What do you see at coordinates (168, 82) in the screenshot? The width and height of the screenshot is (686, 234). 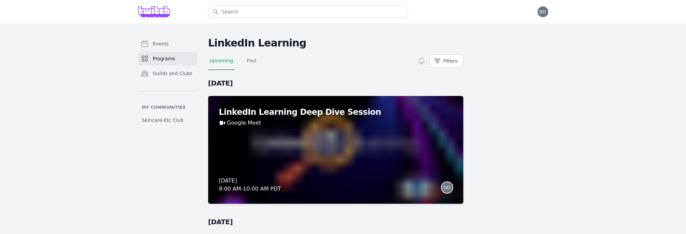 I see `nav: Sidebar` at bounding box center [168, 82].